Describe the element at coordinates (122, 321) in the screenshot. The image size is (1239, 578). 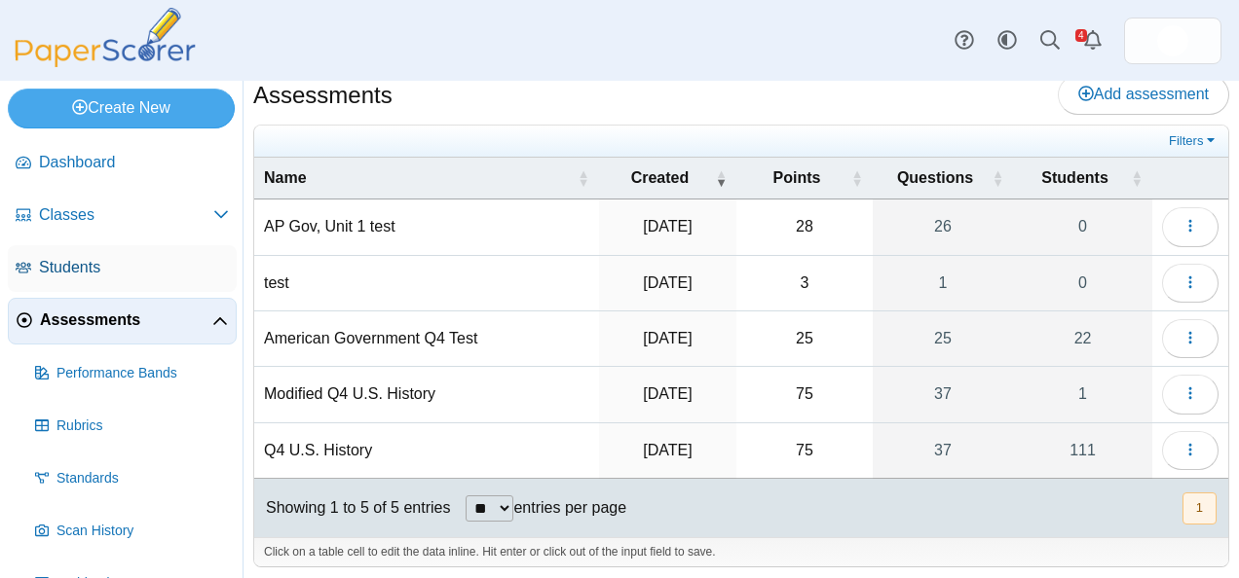
I see `a: Assessments` at that location.